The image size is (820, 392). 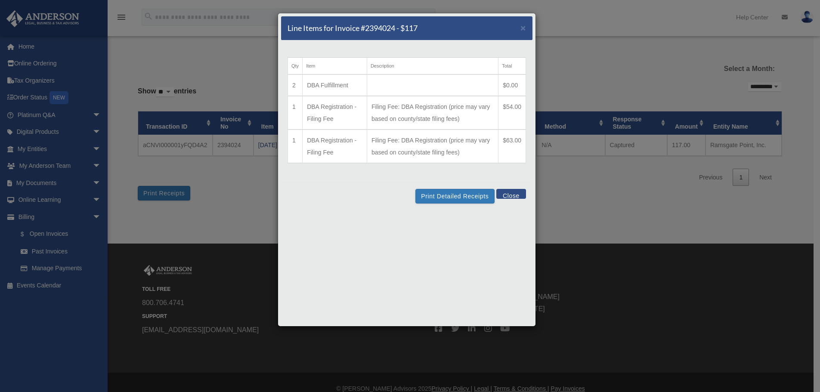 What do you see at coordinates (512, 146) in the screenshot?
I see `td: $63.00` at bounding box center [512, 146].